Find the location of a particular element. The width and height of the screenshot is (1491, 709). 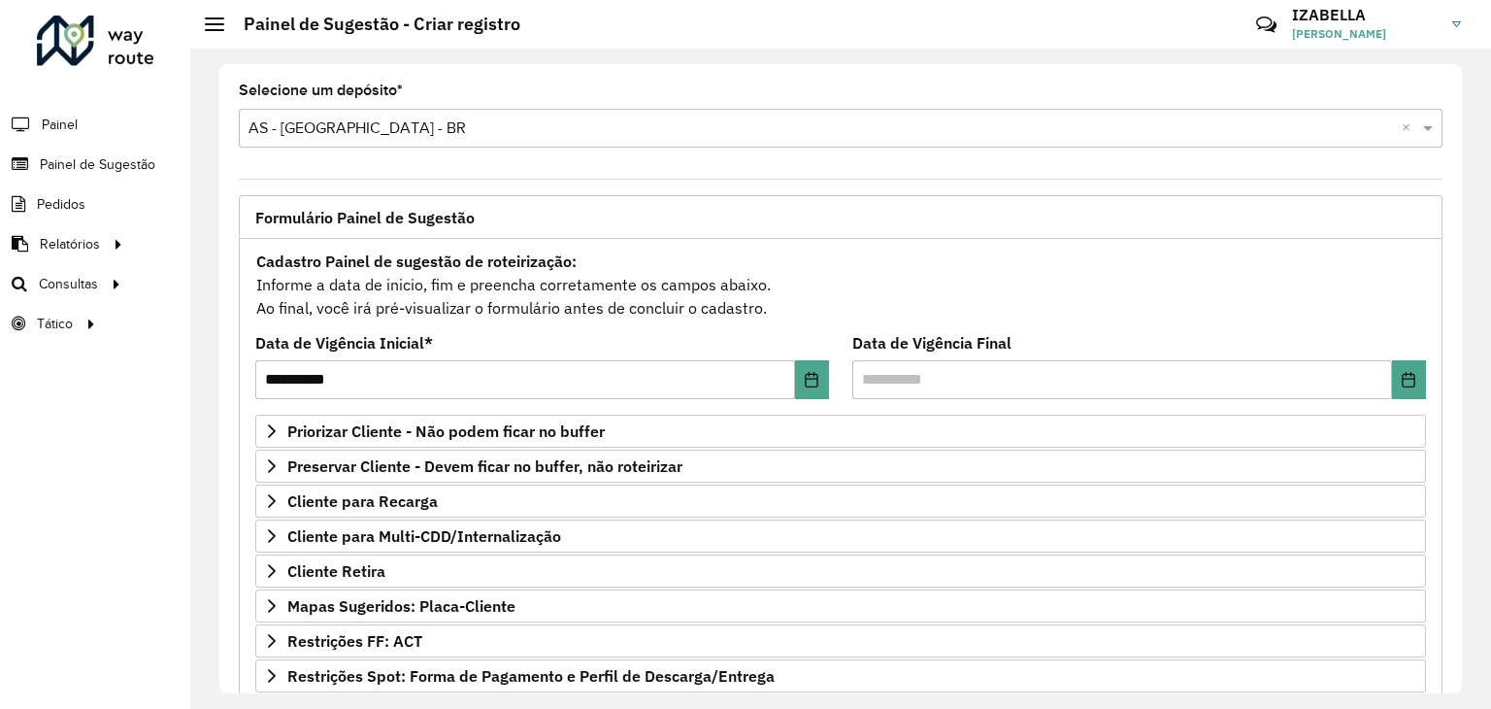

label: Data de Vigência Final is located at coordinates (932, 343).